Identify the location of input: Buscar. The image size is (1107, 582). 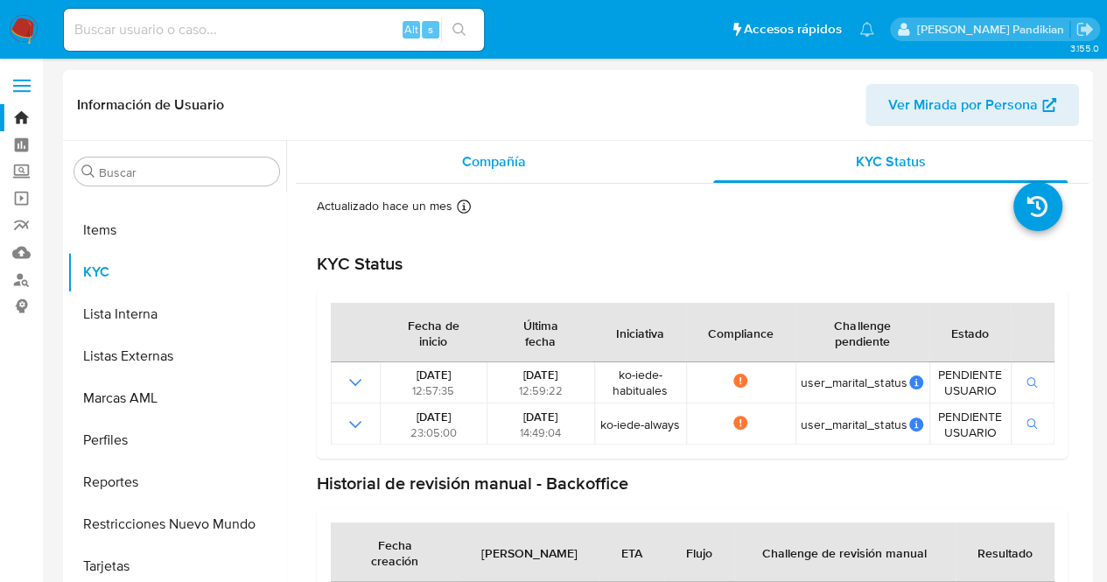
(185, 172).